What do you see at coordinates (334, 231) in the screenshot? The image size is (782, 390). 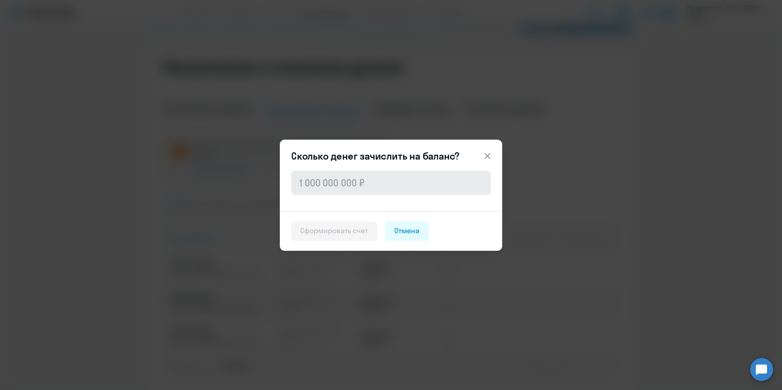 I see `button: Сформировать счет` at bounding box center [334, 231].